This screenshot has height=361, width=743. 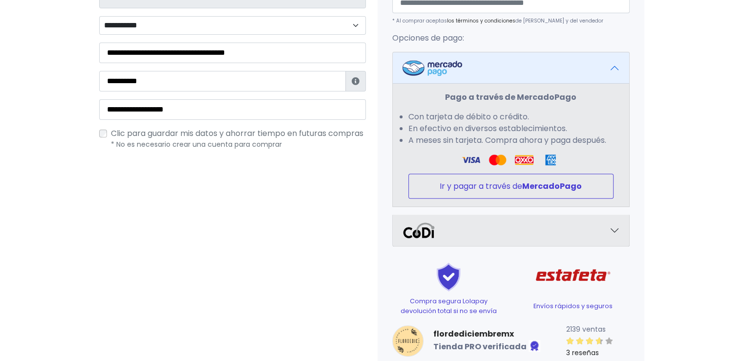 I want to click on img: Codi Logo, so click(x=419, y=230).